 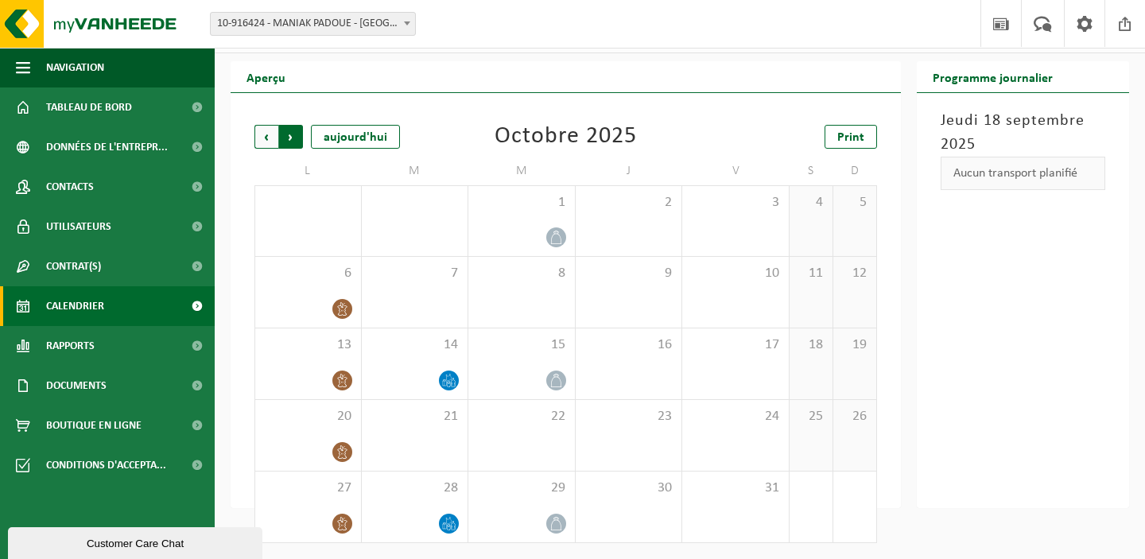 What do you see at coordinates (735, 345) in the screenshot?
I see `span: 17` at bounding box center [735, 345].